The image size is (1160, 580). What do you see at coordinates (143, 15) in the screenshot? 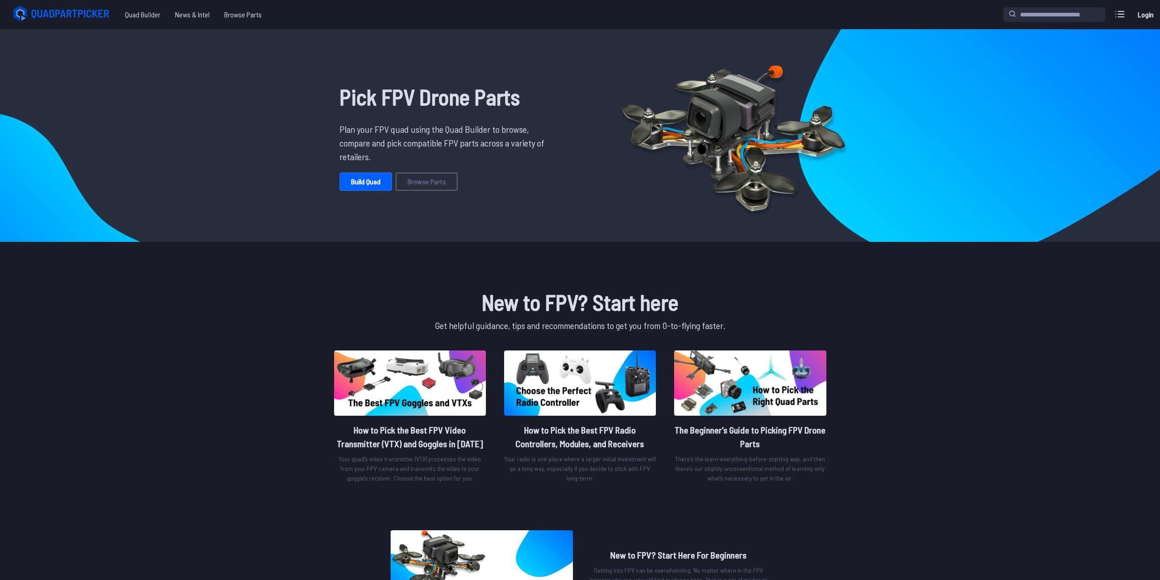
I see `a: Quad Builder` at bounding box center [143, 15].